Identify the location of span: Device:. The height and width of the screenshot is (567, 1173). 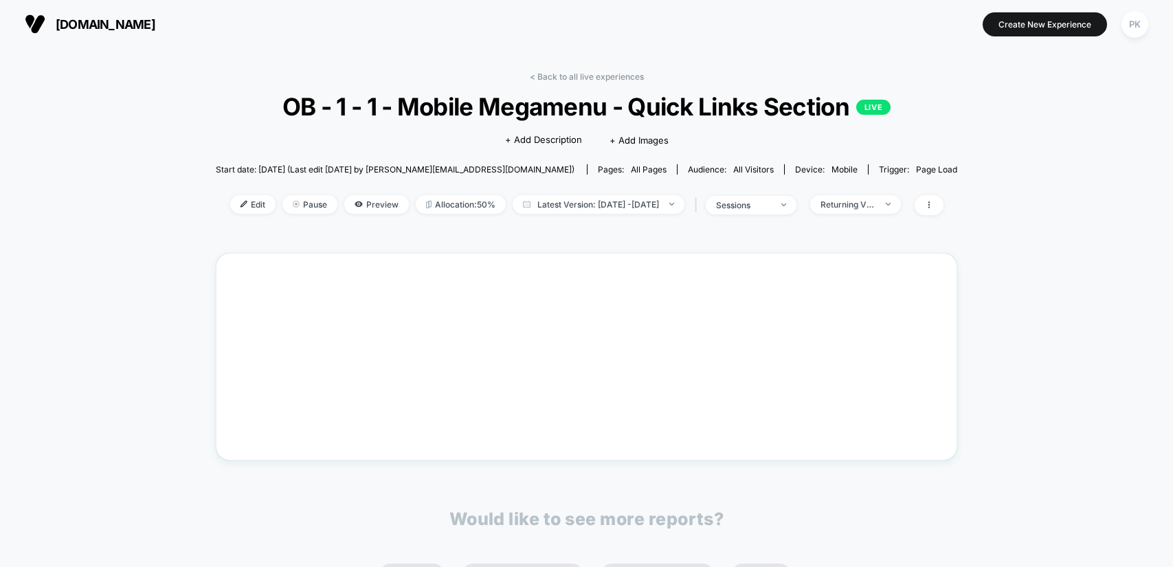
(826, 169).